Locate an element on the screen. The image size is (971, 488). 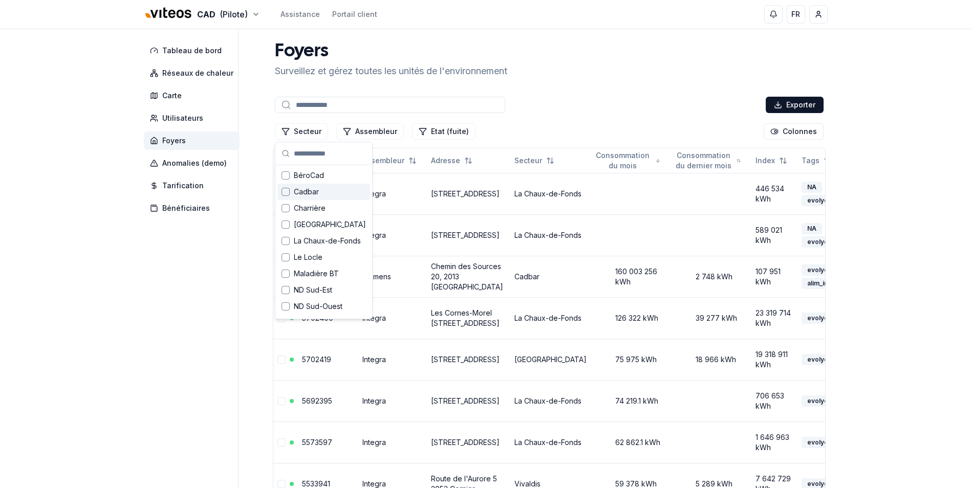
a: Utilisateurs is located at coordinates (194, 118).